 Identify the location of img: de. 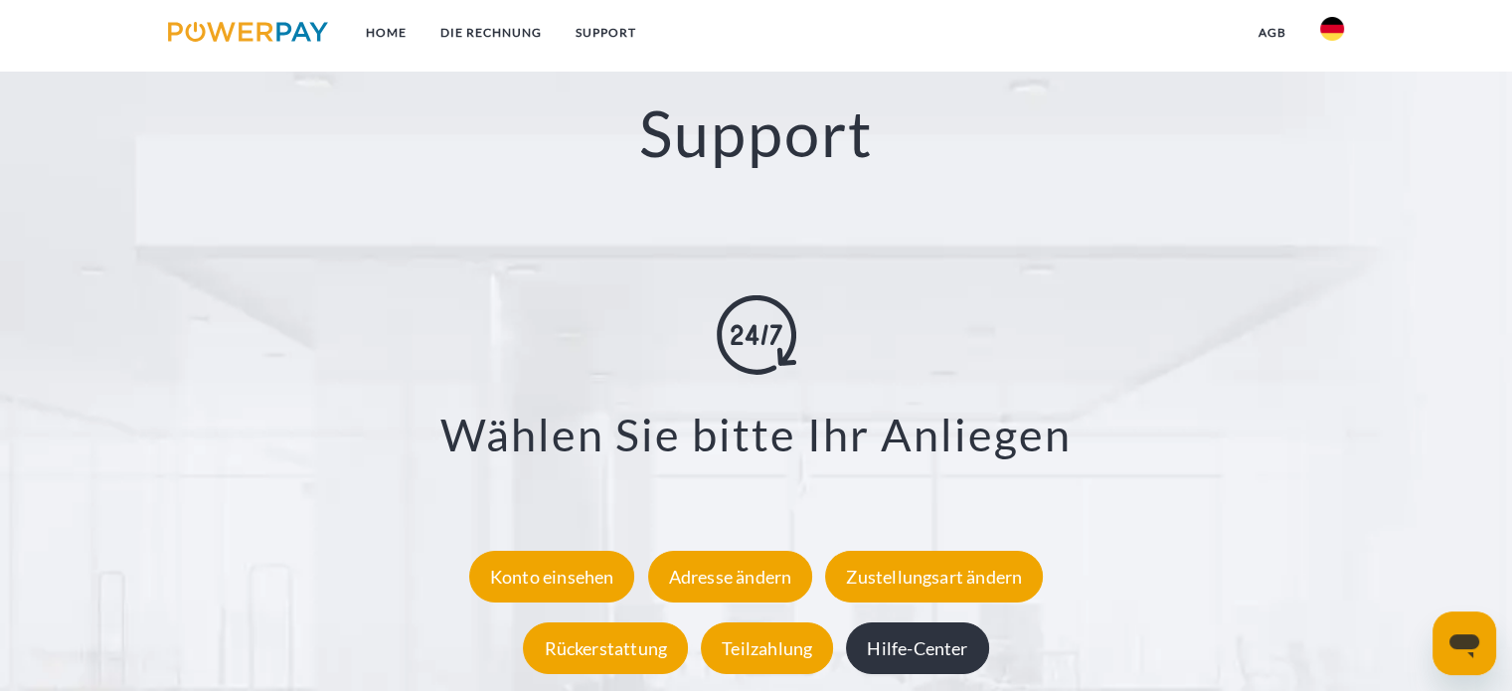
(1332, 29).